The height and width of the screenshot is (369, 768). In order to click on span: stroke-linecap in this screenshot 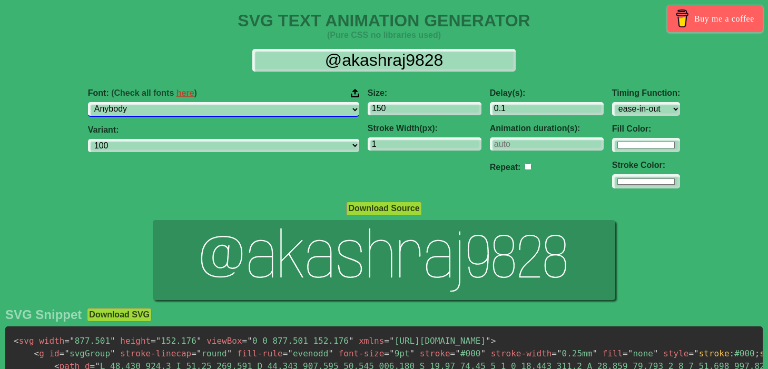, I will do `click(155, 354)`.